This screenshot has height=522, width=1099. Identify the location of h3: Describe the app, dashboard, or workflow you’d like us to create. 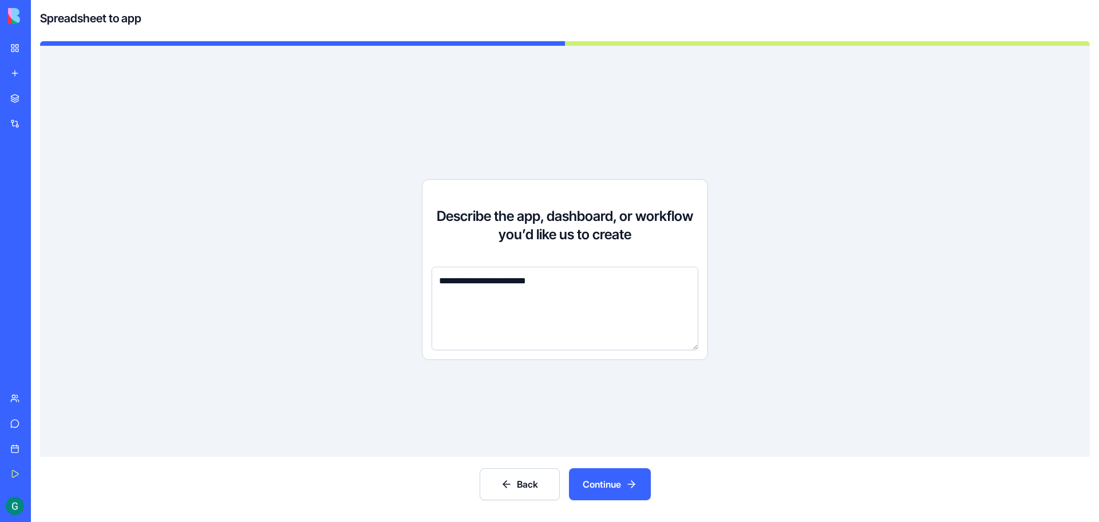
(565, 225).